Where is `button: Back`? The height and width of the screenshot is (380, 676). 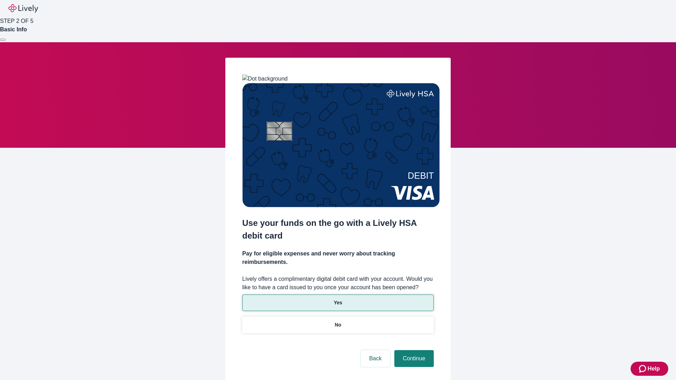 button: Back is located at coordinates (375, 359).